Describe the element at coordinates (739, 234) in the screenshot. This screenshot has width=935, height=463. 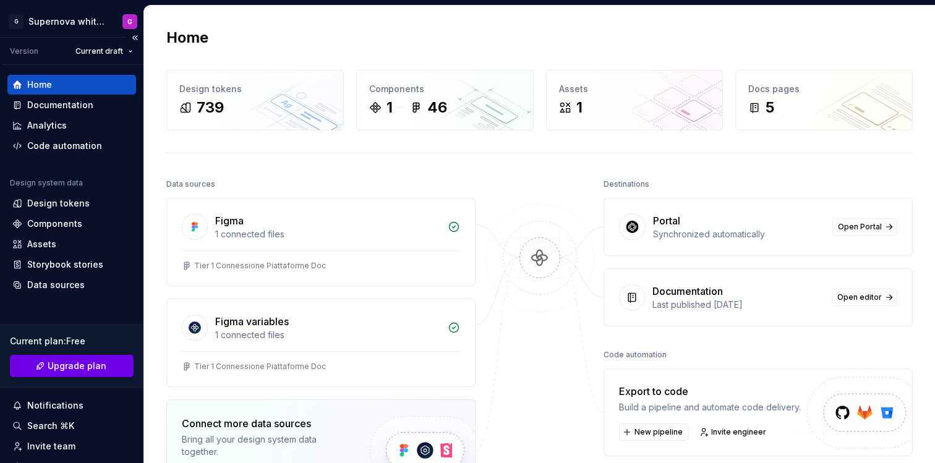
I see `div: Synchronized automatically` at that location.